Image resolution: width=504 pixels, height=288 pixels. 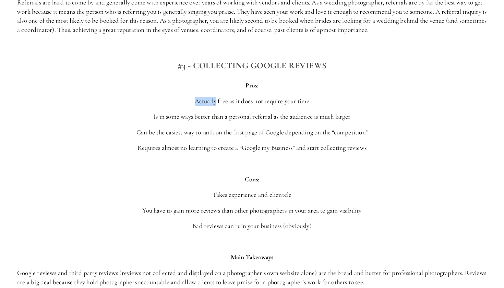 What do you see at coordinates (252, 148) in the screenshot?
I see `p: Requires almost no learning to create a “Google my Business” and start collecting reviews` at bounding box center [252, 148].